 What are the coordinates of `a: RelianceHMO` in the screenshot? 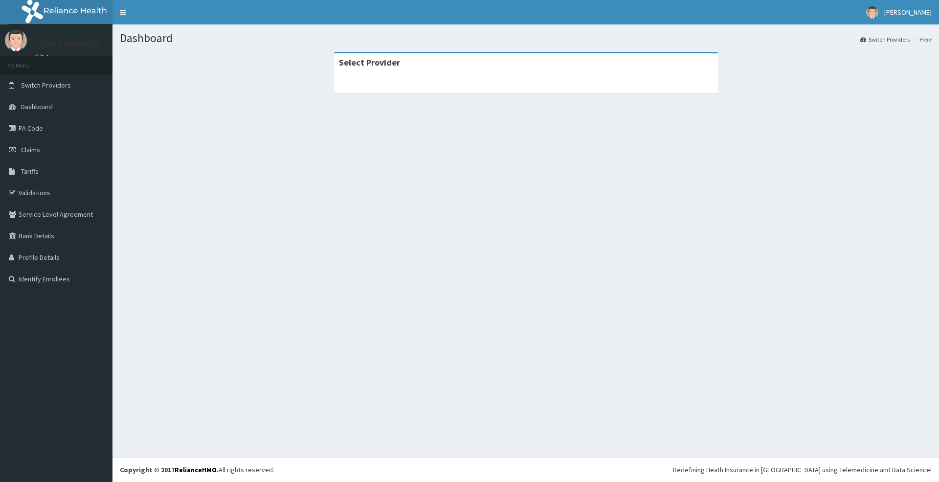 It's located at (196, 470).